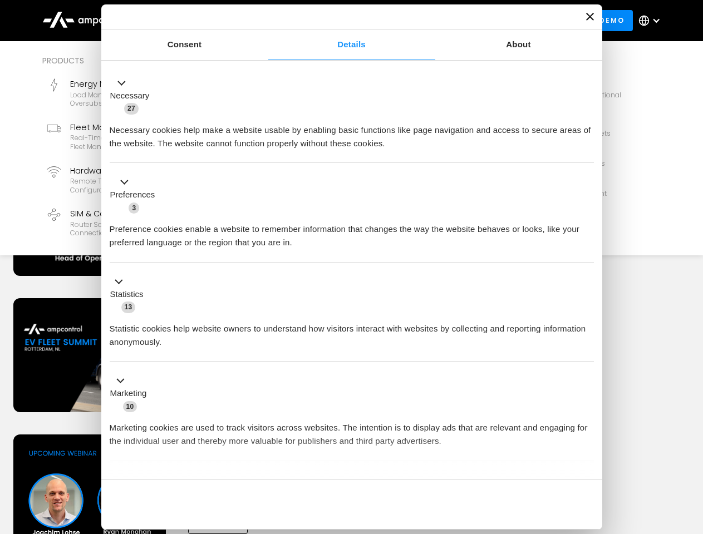 This screenshot has height=534, width=703. Describe the element at coordinates (133, 96) in the screenshot. I see `button: Necessary (27)` at that location.